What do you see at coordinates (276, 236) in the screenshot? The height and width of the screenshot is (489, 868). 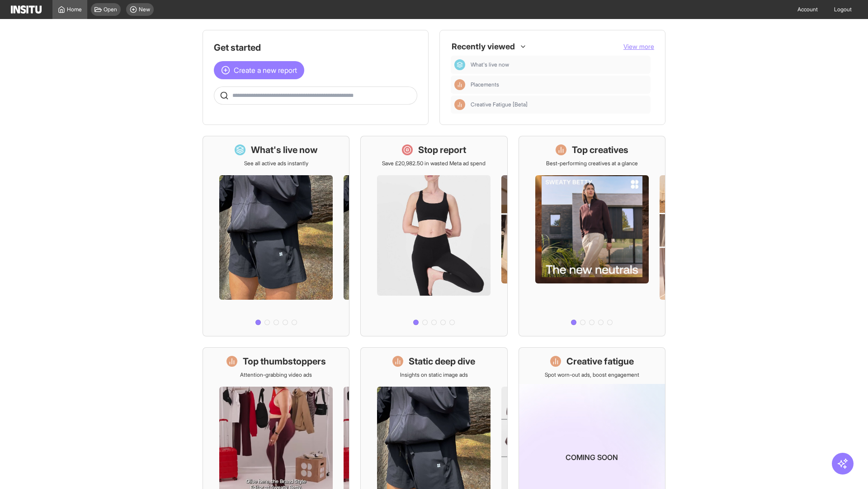 I see `a: What's live nowSee all active ads instantly` at bounding box center [276, 236].